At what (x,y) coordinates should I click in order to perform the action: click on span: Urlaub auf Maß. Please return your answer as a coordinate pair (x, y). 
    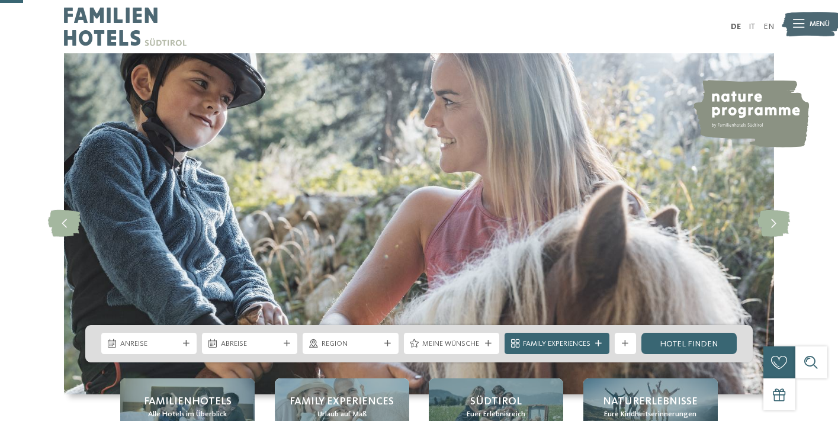
    Looking at the image, I should click on (342, 415).